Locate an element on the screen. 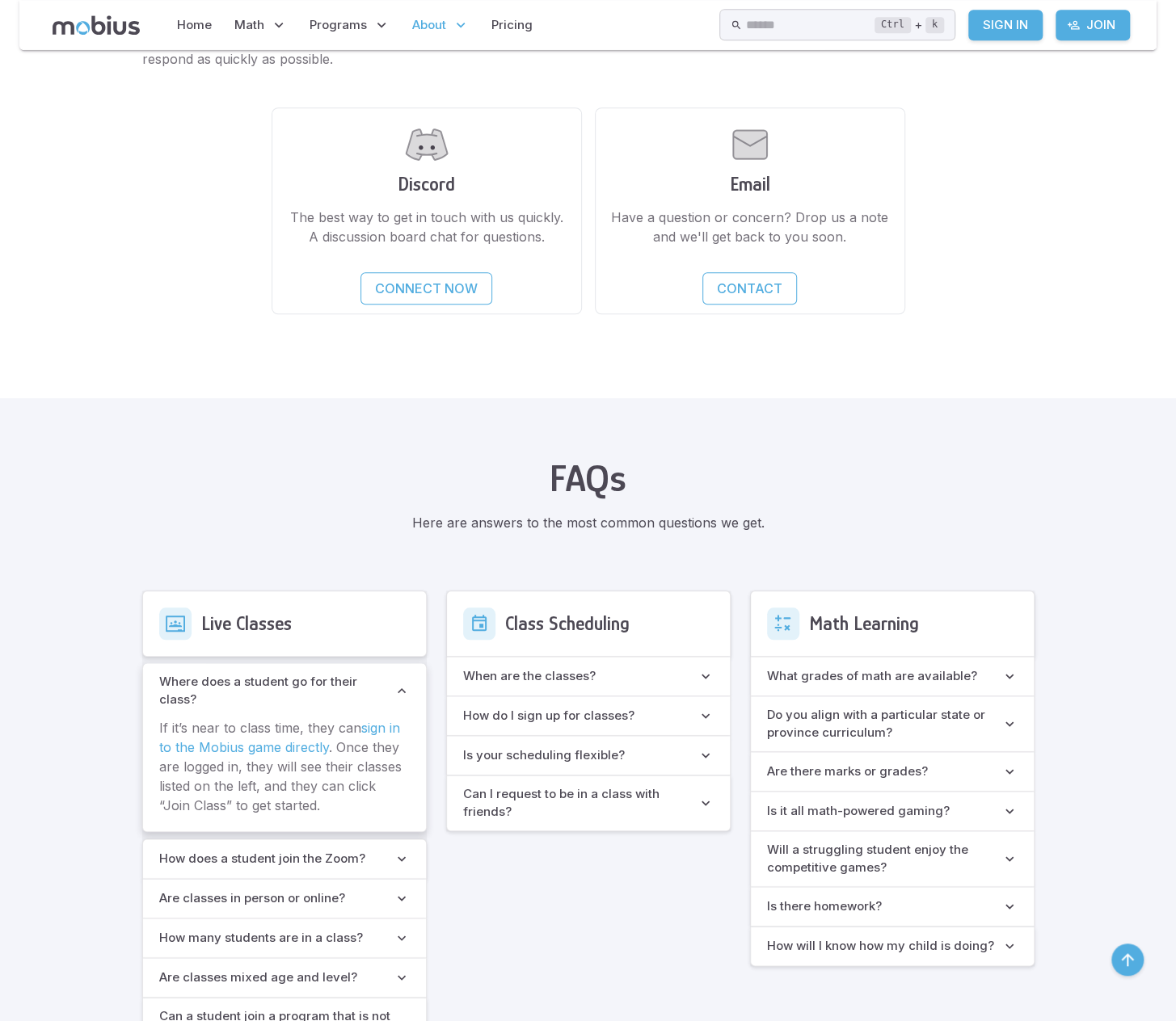 The image size is (1176, 1021). a: Contact is located at coordinates (749, 289).